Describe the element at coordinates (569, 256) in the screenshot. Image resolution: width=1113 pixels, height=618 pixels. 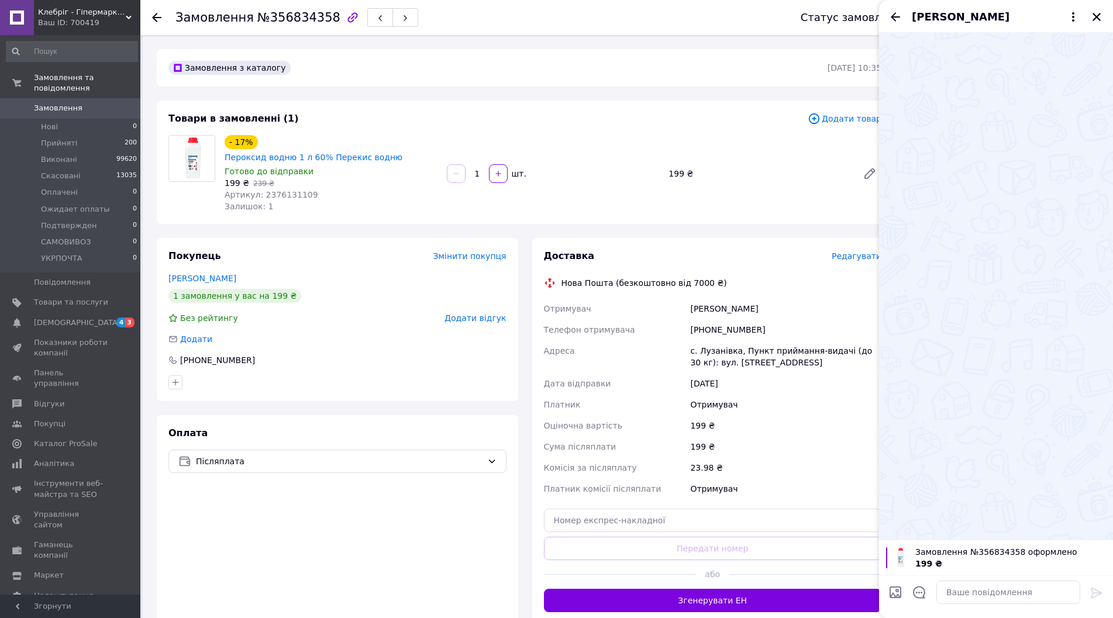
I see `span: Доставка` at that location.